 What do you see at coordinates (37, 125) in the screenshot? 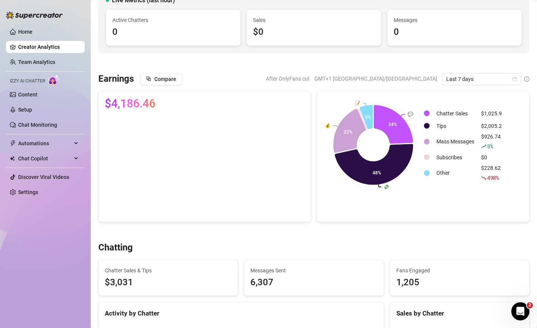
I see `a: Chat Monitoring` at bounding box center [37, 125].